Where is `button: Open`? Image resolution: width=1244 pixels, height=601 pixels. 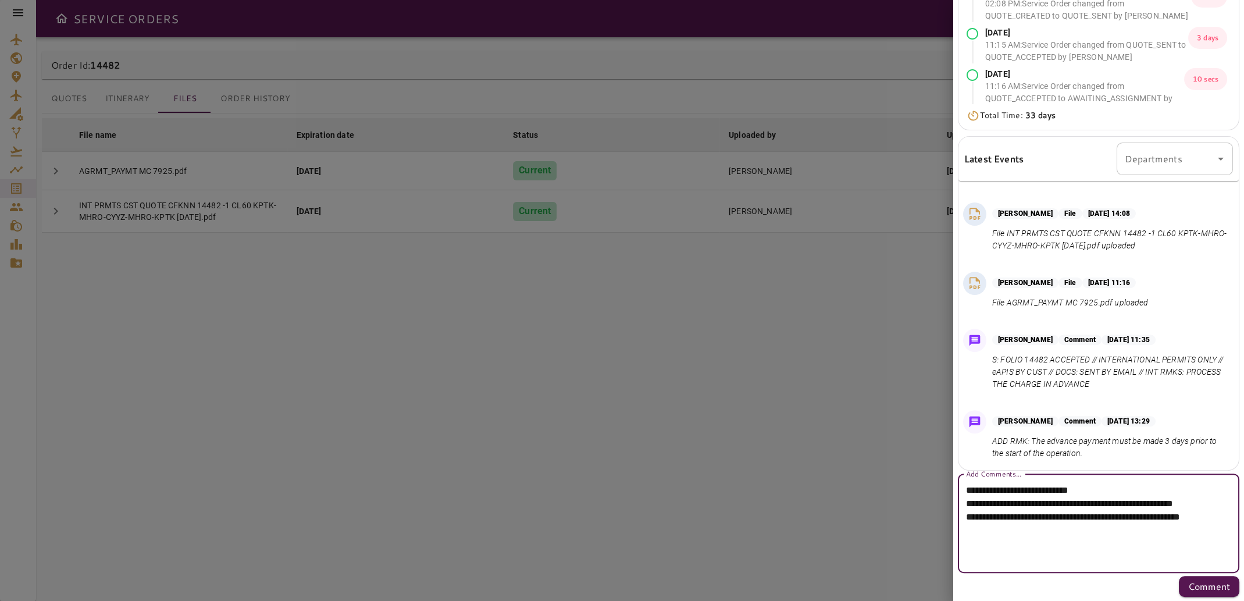
button: Open is located at coordinates (1221, 159).